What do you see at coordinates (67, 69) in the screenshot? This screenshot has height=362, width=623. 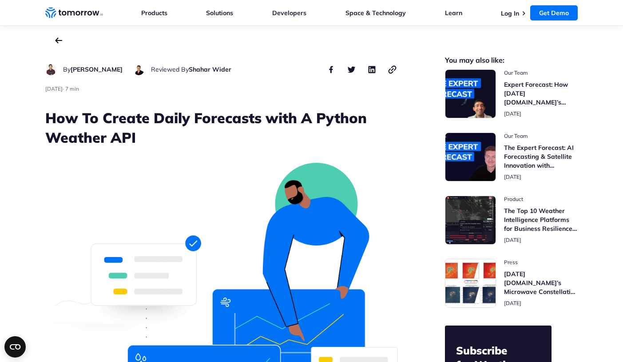 I see `span: By` at bounding box center [67, 69].